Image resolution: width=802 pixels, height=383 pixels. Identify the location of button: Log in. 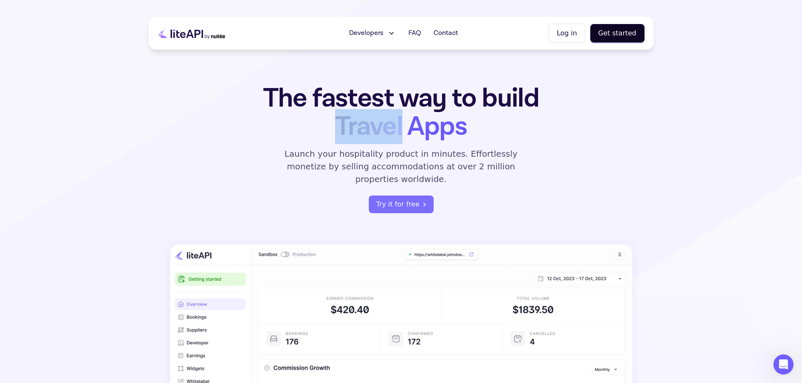
(567, 33).